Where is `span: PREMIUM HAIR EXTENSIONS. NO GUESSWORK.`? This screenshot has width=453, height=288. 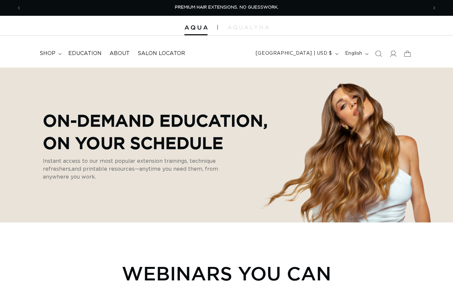 span: PREMIUM HAIR EXTENSIONS. NO GUESSWORK. is located at coordinates (227, 7).